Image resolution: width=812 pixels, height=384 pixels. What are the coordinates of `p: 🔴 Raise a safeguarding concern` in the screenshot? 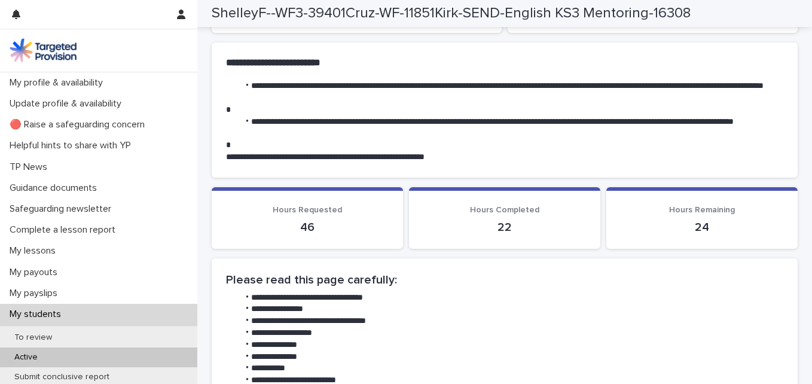 It's located at (80, 124).